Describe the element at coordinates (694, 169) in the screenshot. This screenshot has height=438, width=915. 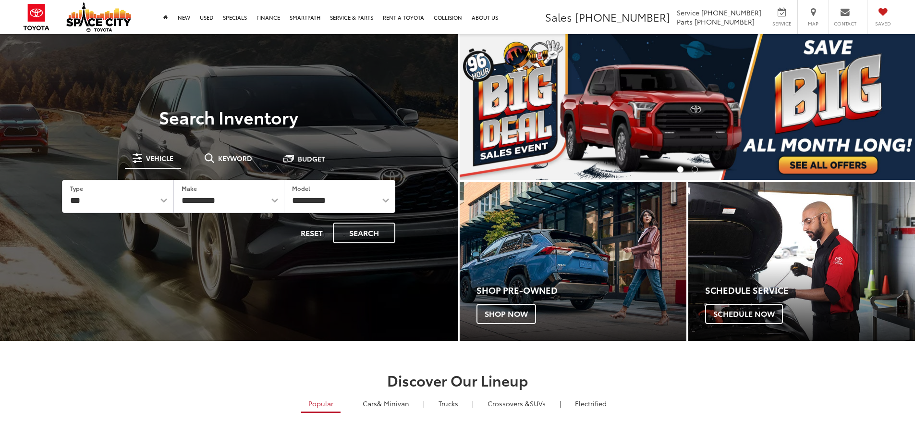
I see `li: Go to slide number 2.` at that location.